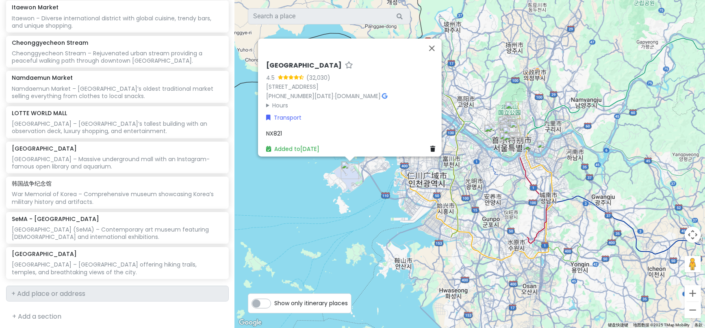  Describe the element at coordinates (533, 151) in the screenshot. I see `div: Starfield Library` at that location.